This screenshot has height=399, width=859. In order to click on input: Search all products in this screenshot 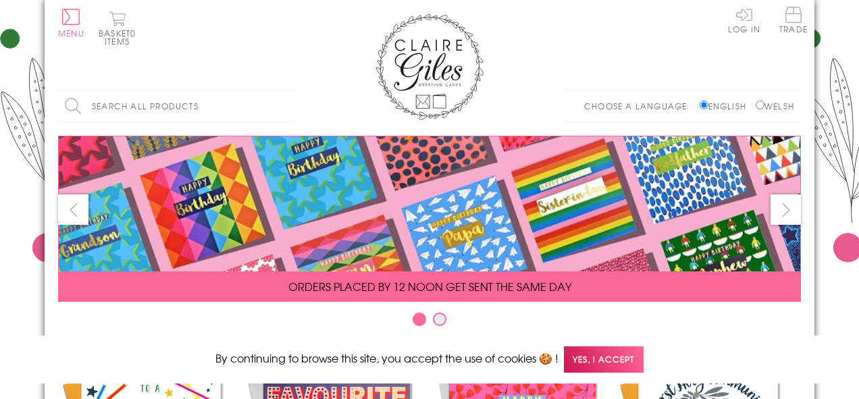, I will do `click(176, 106)`.